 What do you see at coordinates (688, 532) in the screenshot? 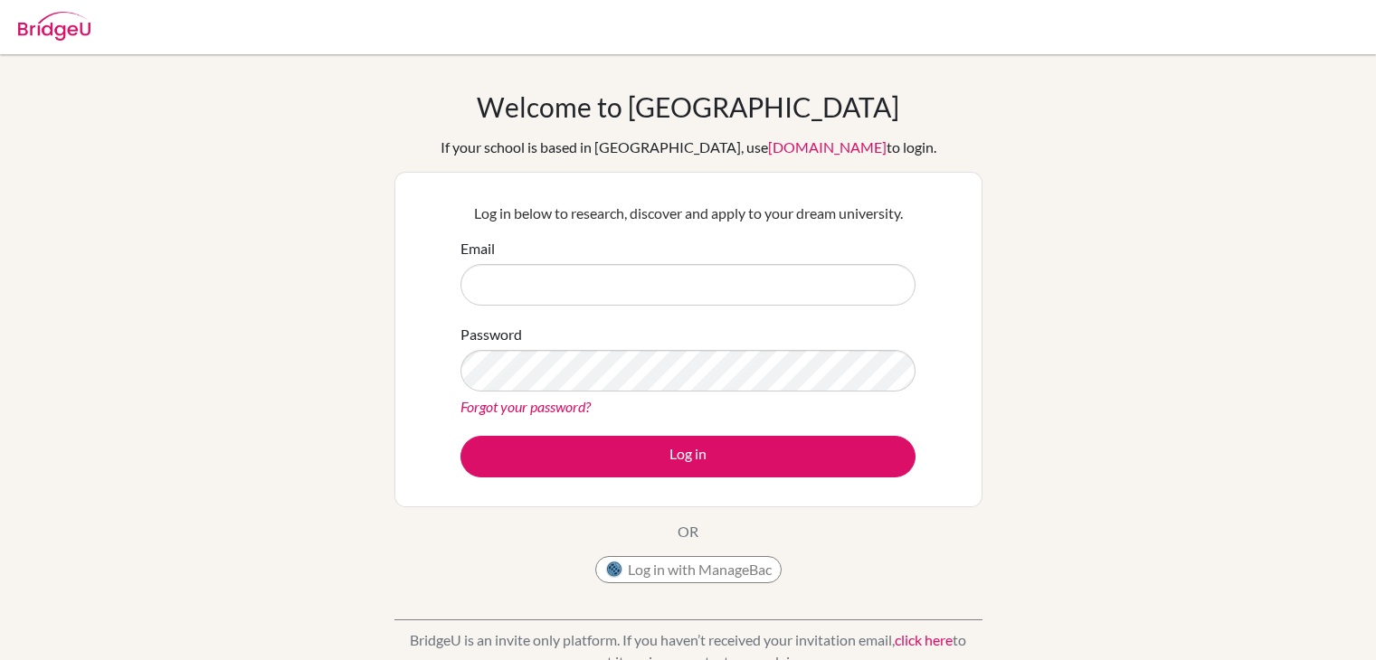
I see `p: OR` at bounding box center [688, 532].